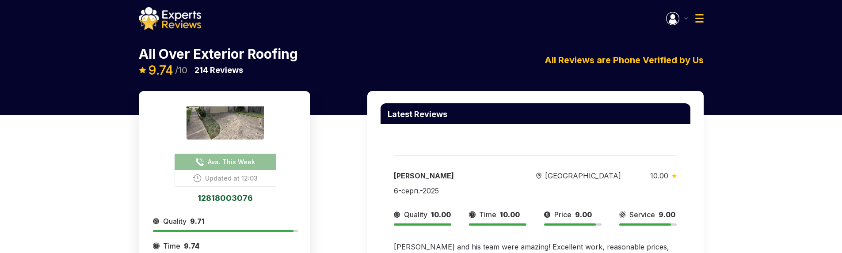 The height and width of the screenshot is (253, 842). I want to click on p: All Over Exterior Roofing, so click(218, 54).